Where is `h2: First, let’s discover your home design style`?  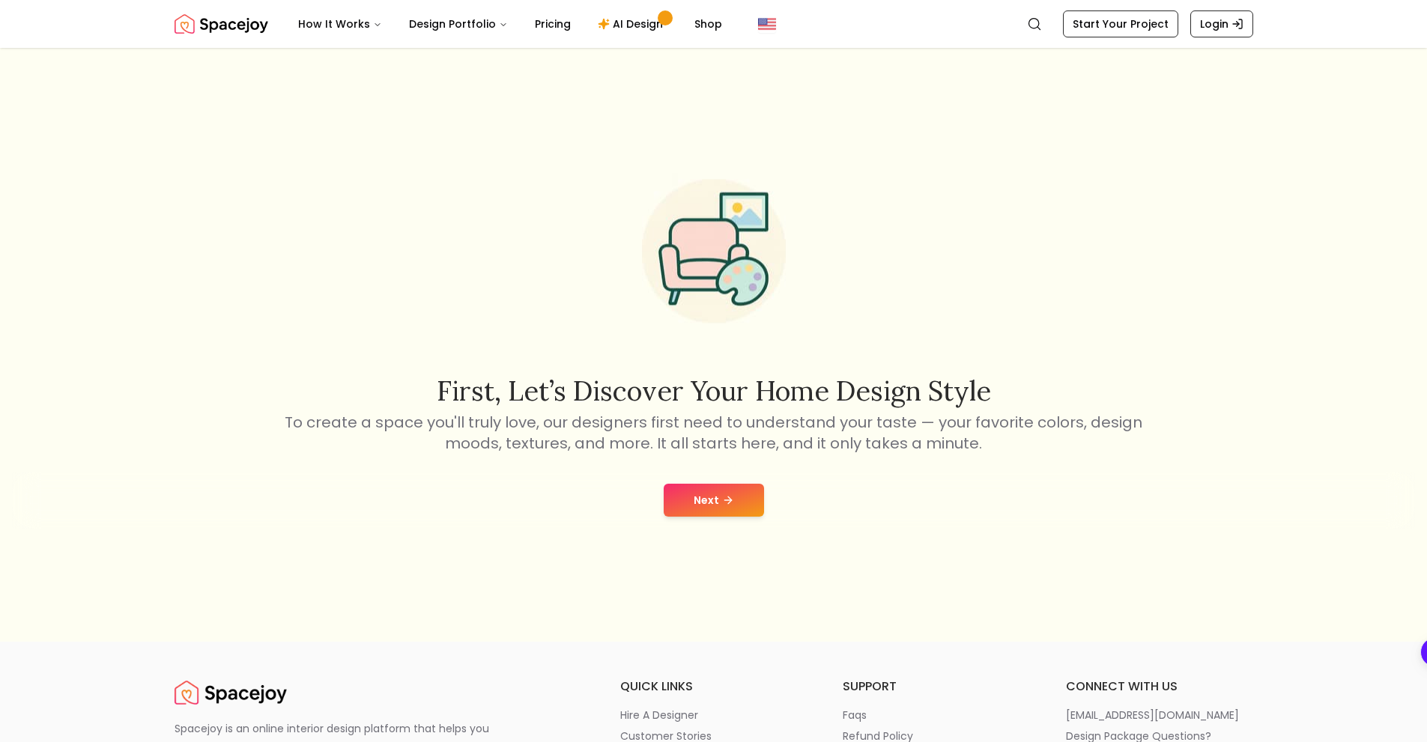
h2: First, let’s discover your home design style is located at coordinates (714, 391).